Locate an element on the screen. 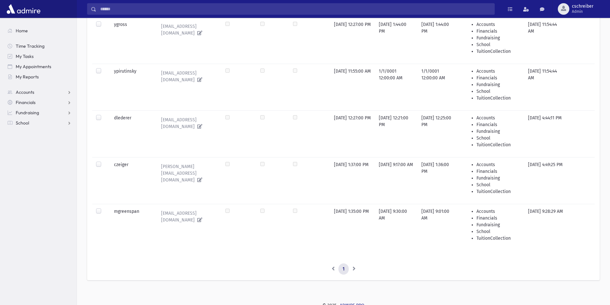 This screenshot has height=305, width=610. span: Home is located at coordinates (22, 31).